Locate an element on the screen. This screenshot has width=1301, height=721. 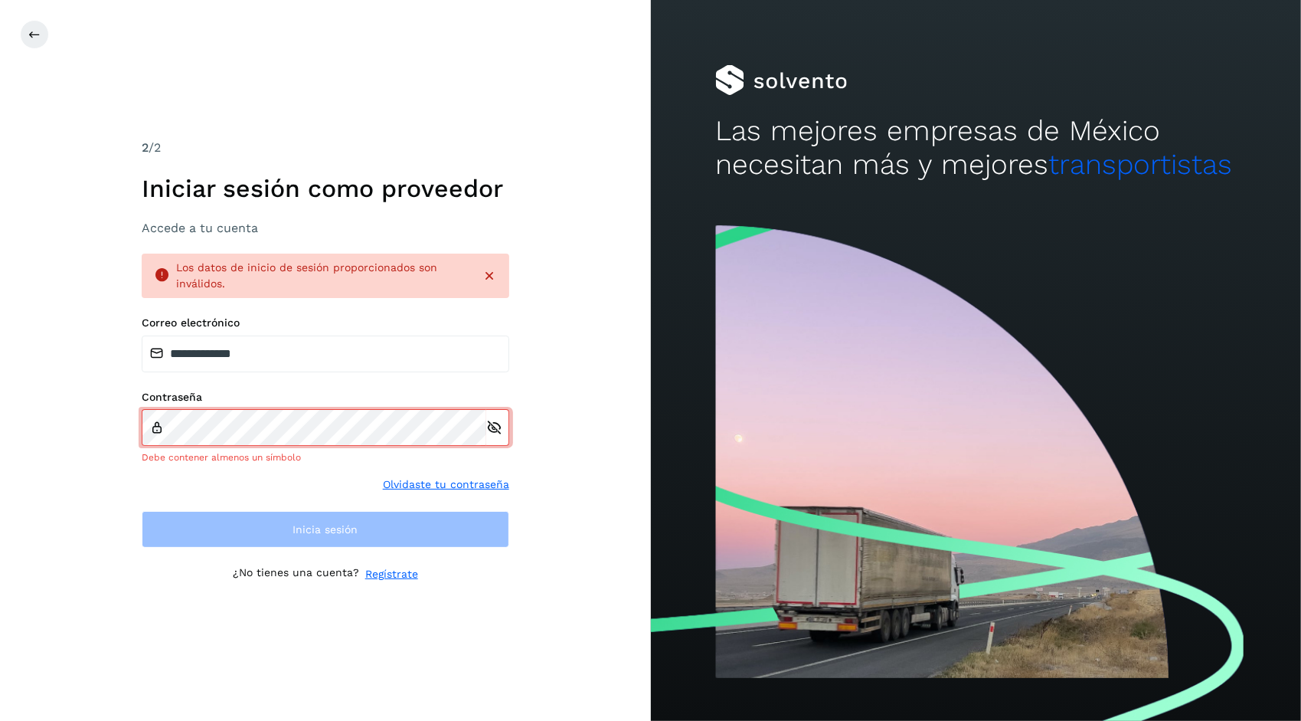
label: Contraseña is located at coordinates (325, 397).